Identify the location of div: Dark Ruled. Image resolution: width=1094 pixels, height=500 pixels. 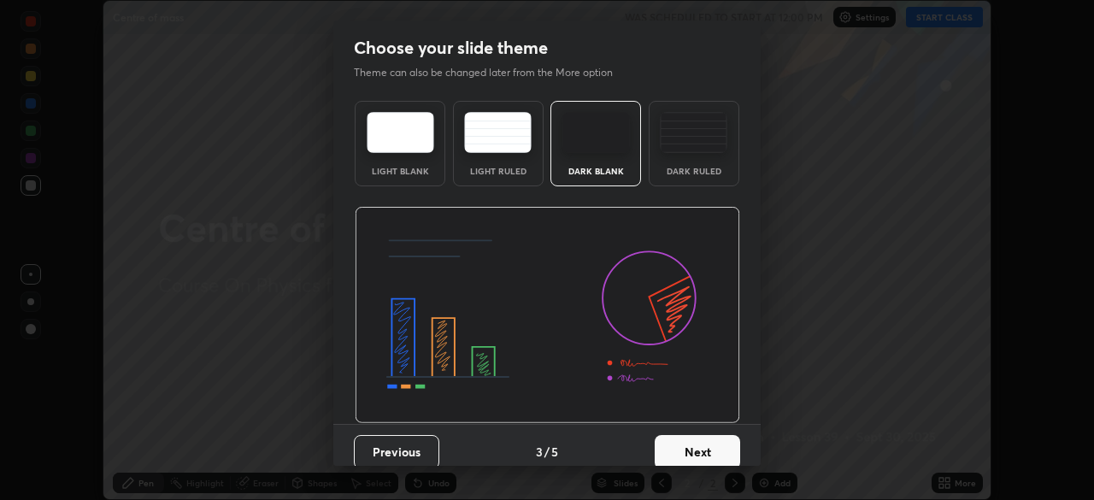
(694, 171).